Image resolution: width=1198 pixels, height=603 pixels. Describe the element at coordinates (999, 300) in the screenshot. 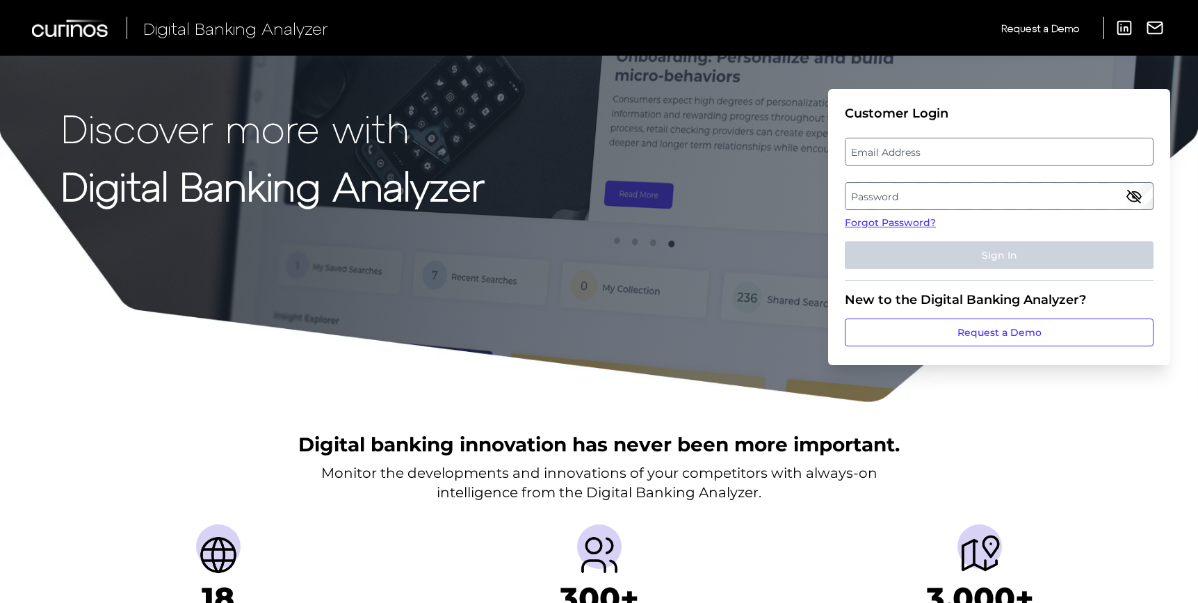

I see `div: New to the Digital Banking Analyzer?` at that location.